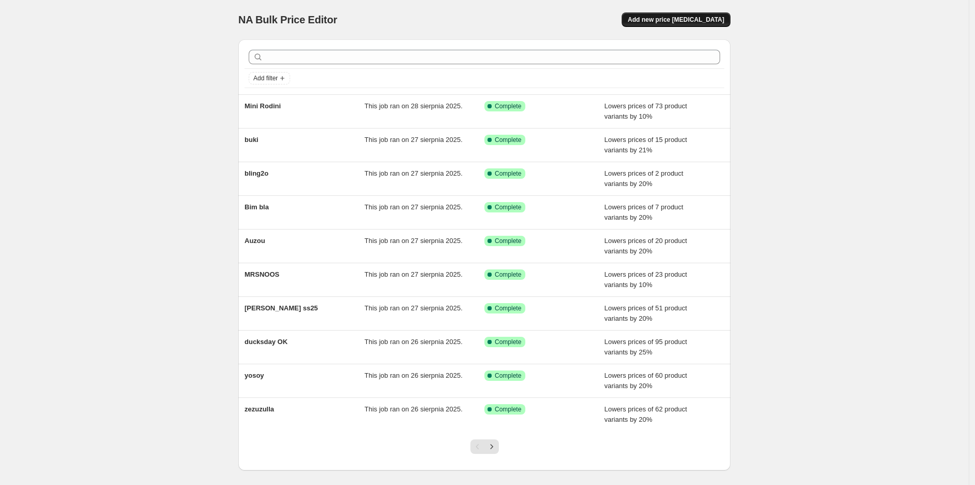  Describe the element at coordinates (269, 78) in the screenshot. I see `button: Add filter` at that location.